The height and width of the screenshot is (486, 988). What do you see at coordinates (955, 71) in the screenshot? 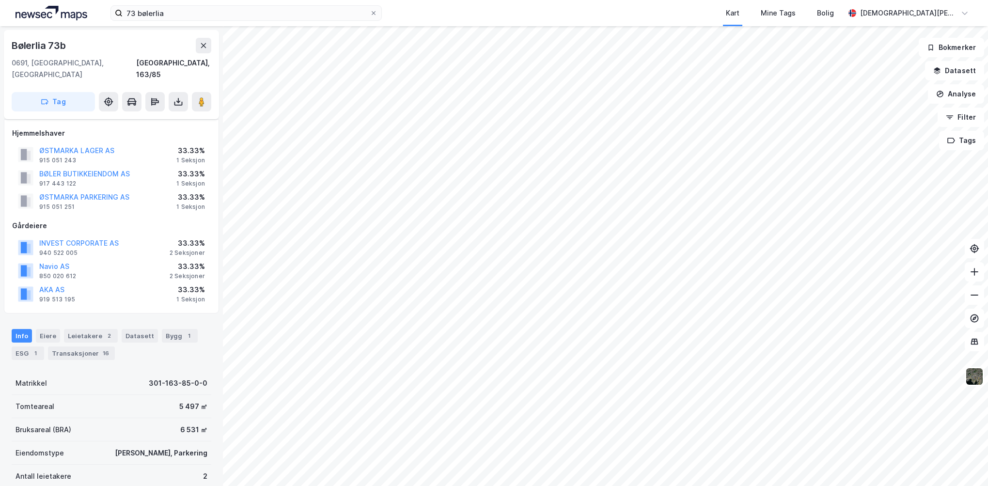
I see `button: Datasett` at bounding box center [955, 71].